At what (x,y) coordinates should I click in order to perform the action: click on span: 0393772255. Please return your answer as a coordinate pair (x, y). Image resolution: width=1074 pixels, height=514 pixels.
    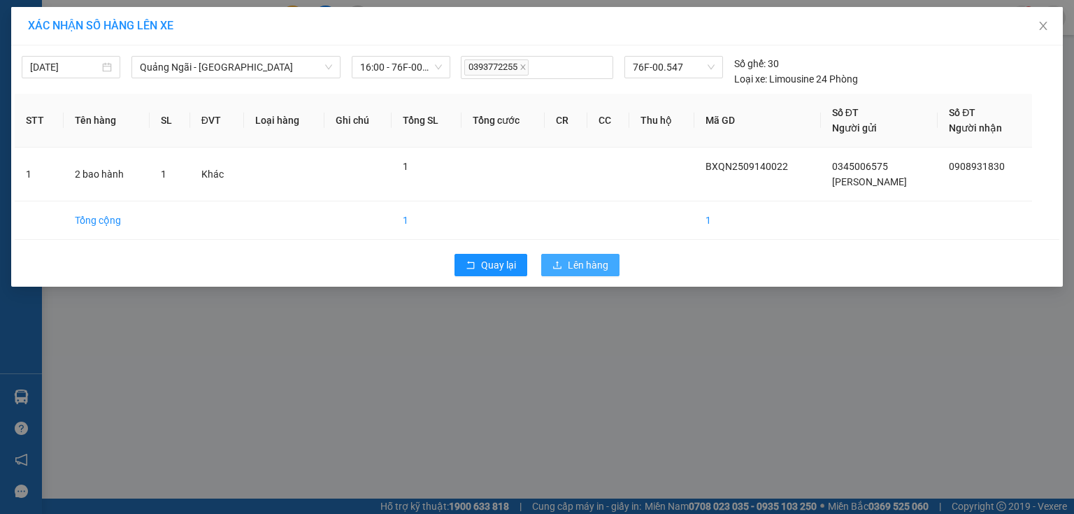
    Looking at the image, I should click on (497, 67).